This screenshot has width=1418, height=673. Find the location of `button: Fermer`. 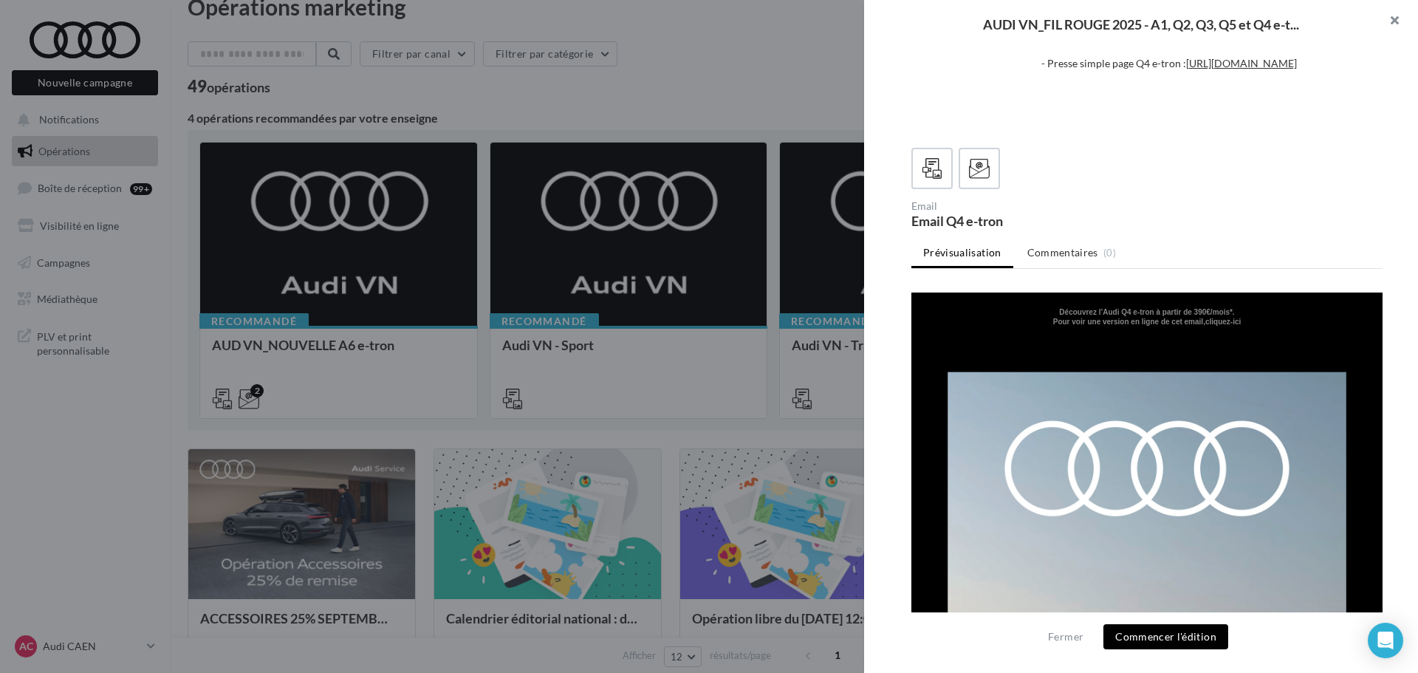

button: Fermer is located at coordinates (1066, 637).